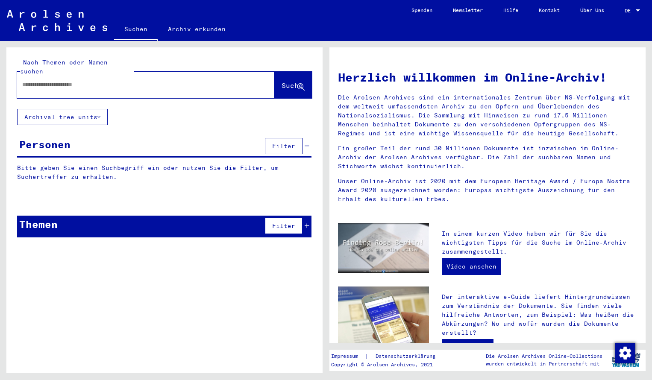 The image size is (652, 380). I want to click on span: Suche, so click(292, 85).